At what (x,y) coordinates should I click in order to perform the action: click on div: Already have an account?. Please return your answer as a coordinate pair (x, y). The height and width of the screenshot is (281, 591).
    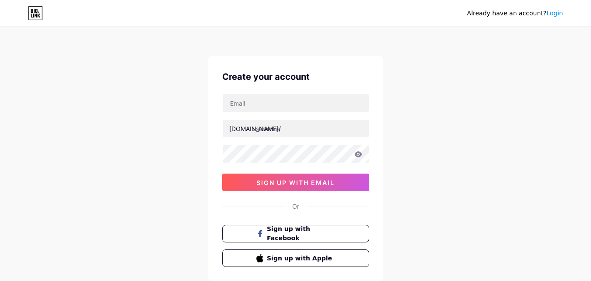
    Looking at the image, I should click on (515, 13).